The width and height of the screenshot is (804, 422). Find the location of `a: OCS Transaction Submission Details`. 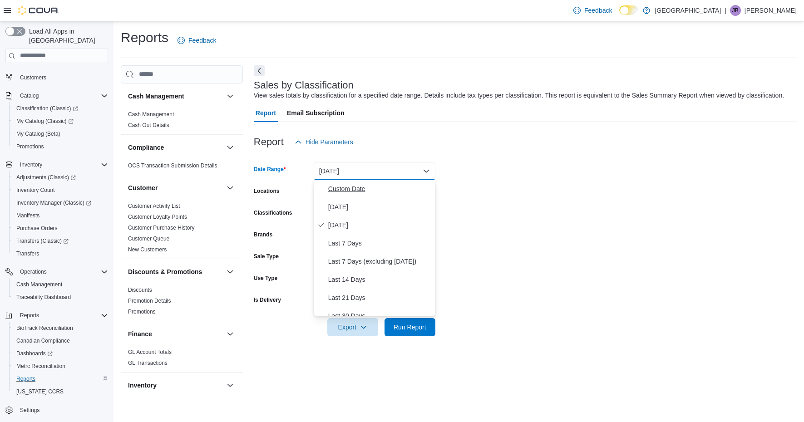

a: OCS Transaction Submission Details is located at coordinates (173, 166).